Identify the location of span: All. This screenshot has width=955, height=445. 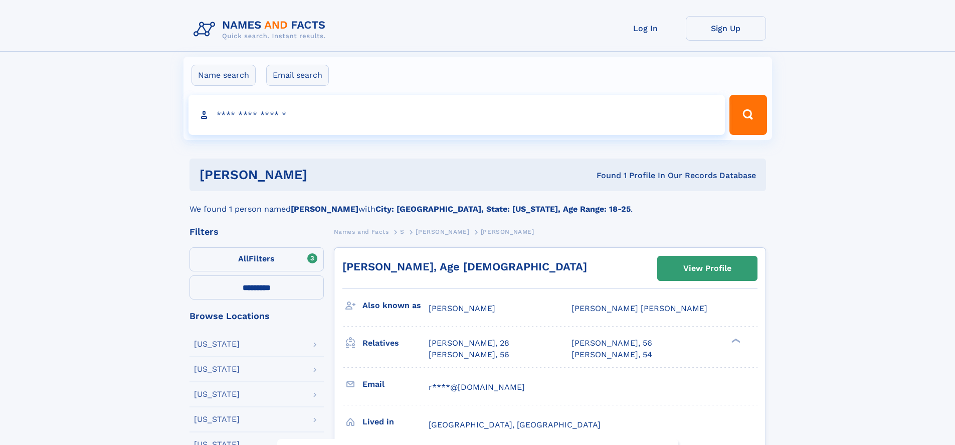
(243, 258).